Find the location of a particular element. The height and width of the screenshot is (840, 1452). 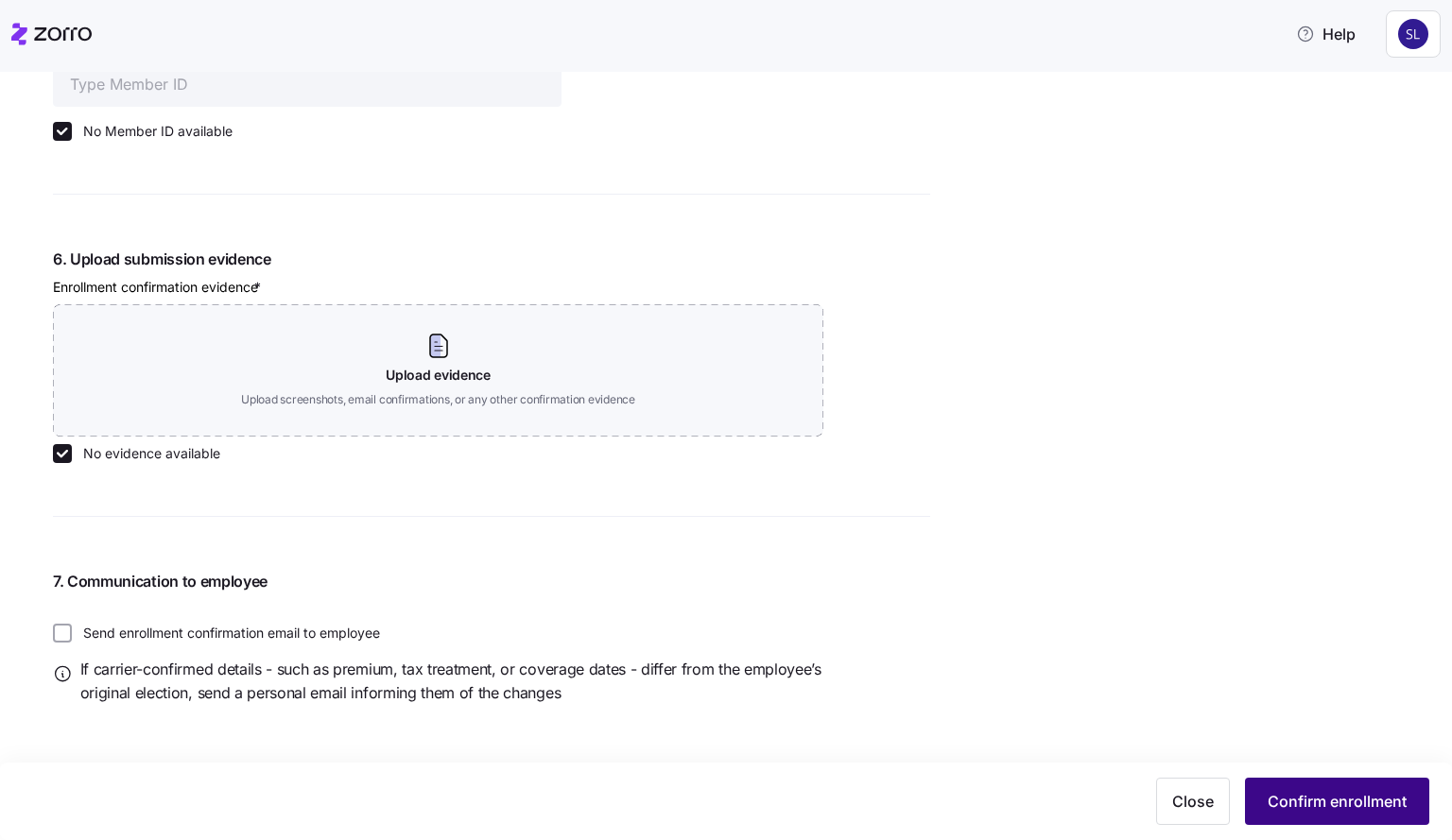

label: No evidence available is located at coordinates (145, 454).